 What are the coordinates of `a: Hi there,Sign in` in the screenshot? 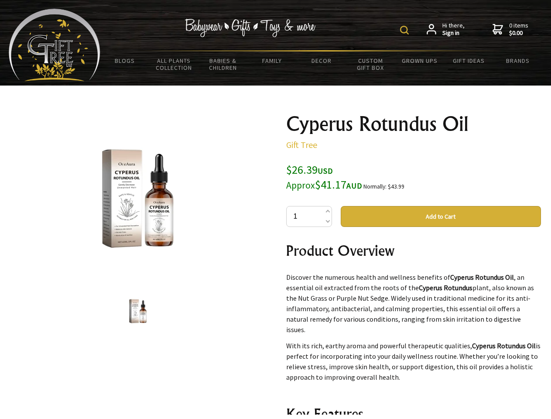 It's located at (446, 29).